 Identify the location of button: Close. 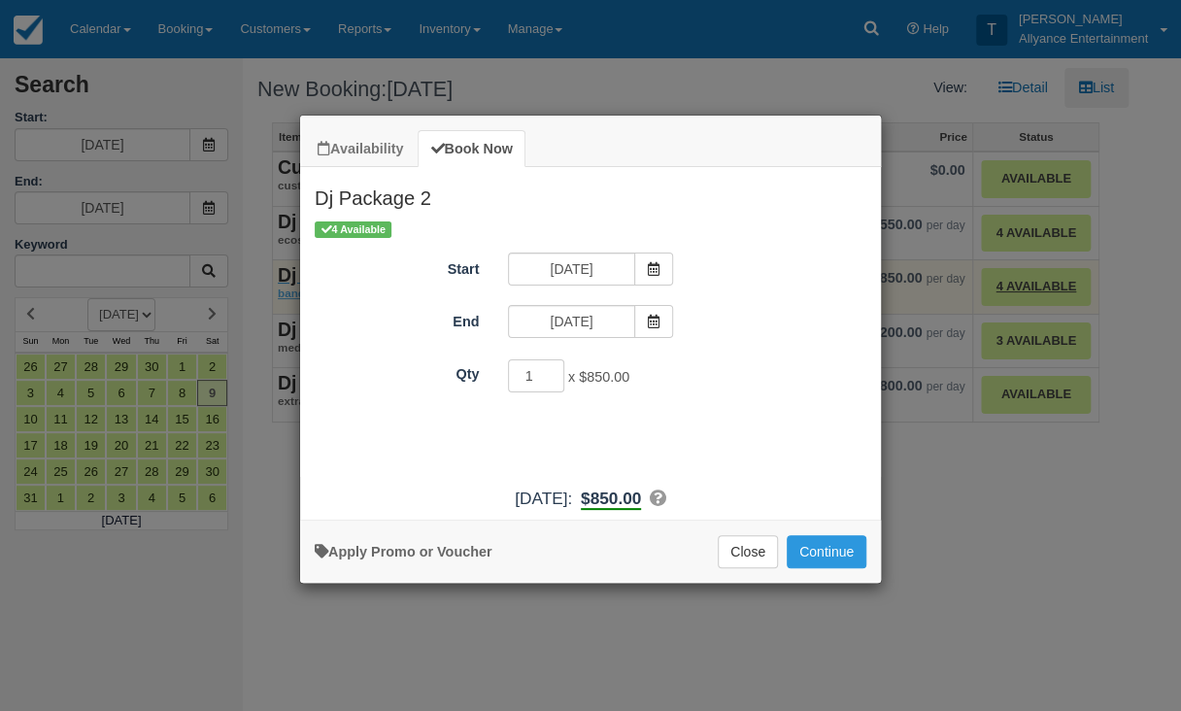
(748, 552).